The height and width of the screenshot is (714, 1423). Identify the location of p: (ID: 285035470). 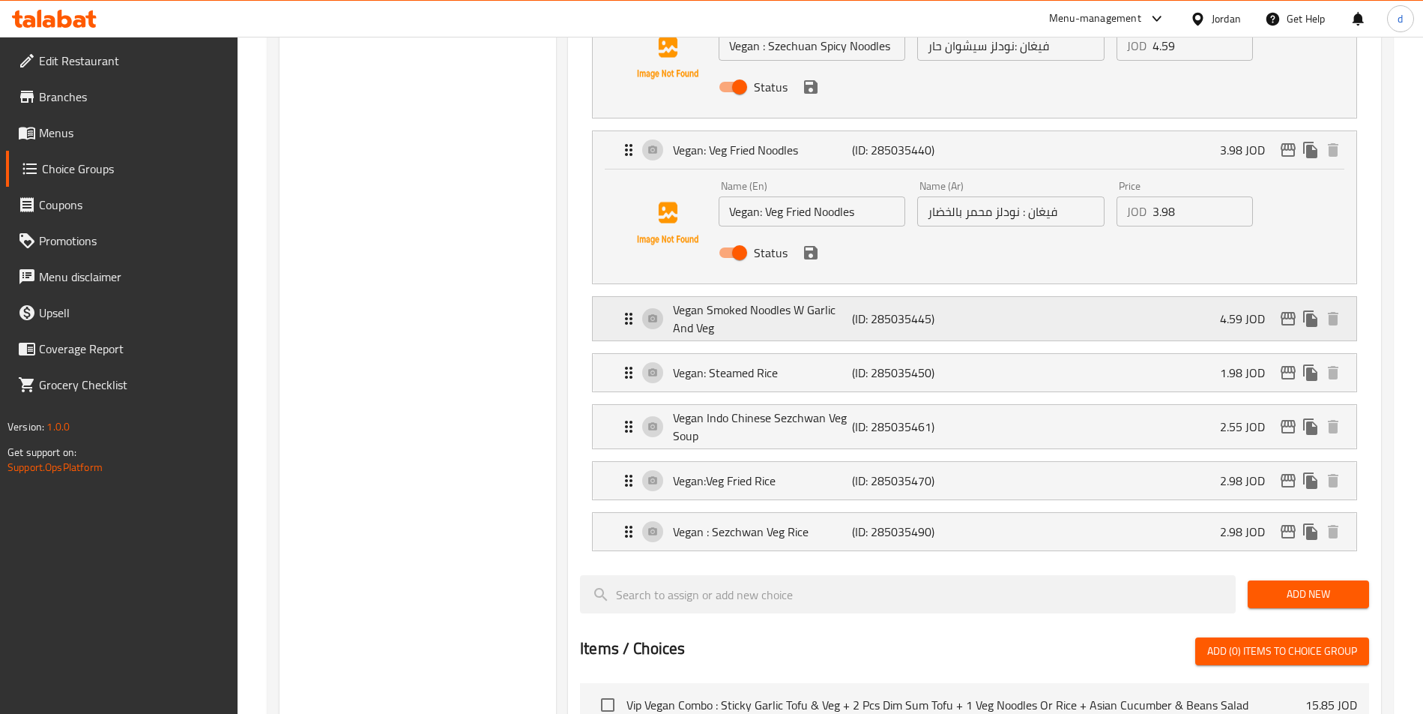
(911, 480).